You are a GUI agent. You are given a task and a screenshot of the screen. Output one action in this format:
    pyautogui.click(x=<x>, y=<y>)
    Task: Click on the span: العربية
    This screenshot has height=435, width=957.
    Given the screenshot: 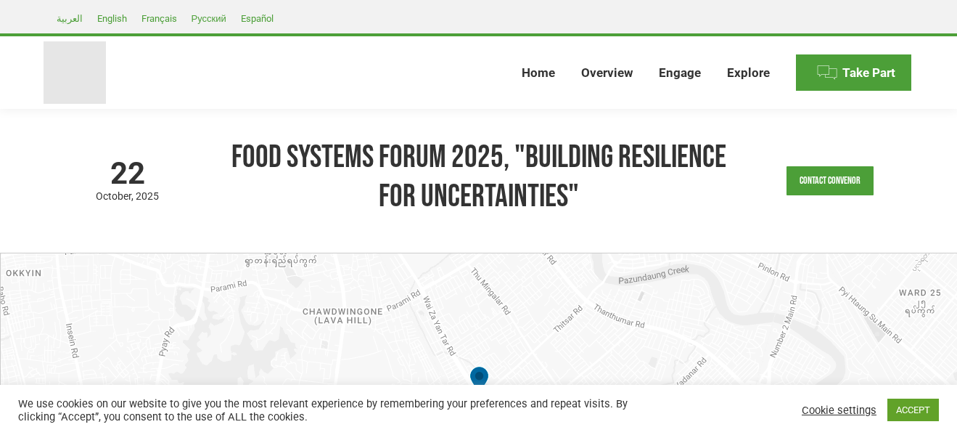 What is the action you would take?
    pyautogui.click(x=70, y=18)
    